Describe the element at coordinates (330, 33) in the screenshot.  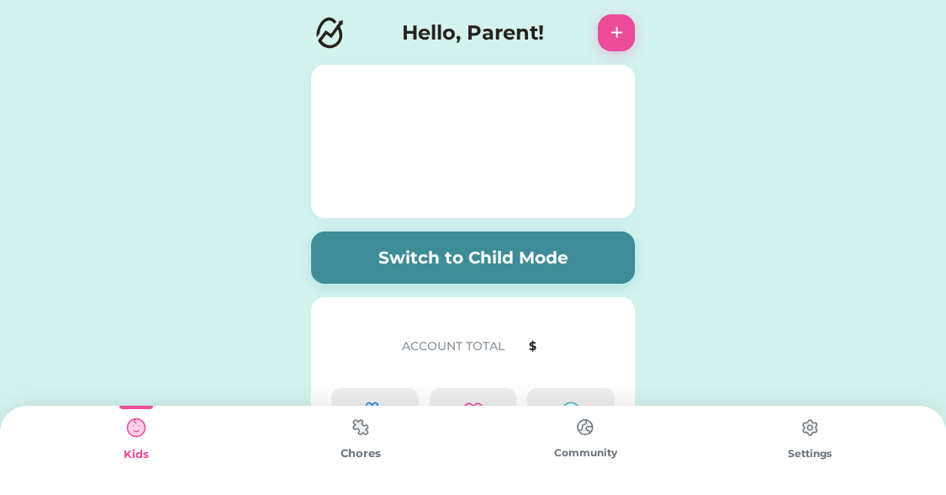
I see `img: Logo.svg` at that location.